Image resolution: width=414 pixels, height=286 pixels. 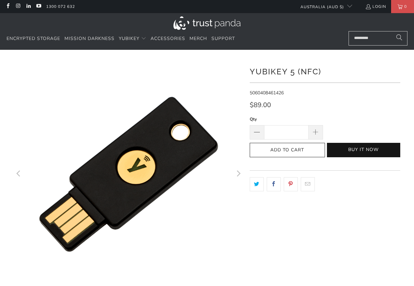 I want to click on h1: YubiKey 5 (NFC), so click(x=325, y=71).